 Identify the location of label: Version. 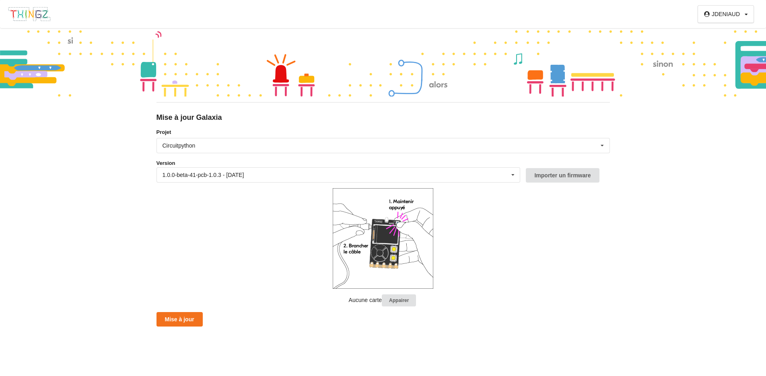
(166, 163).